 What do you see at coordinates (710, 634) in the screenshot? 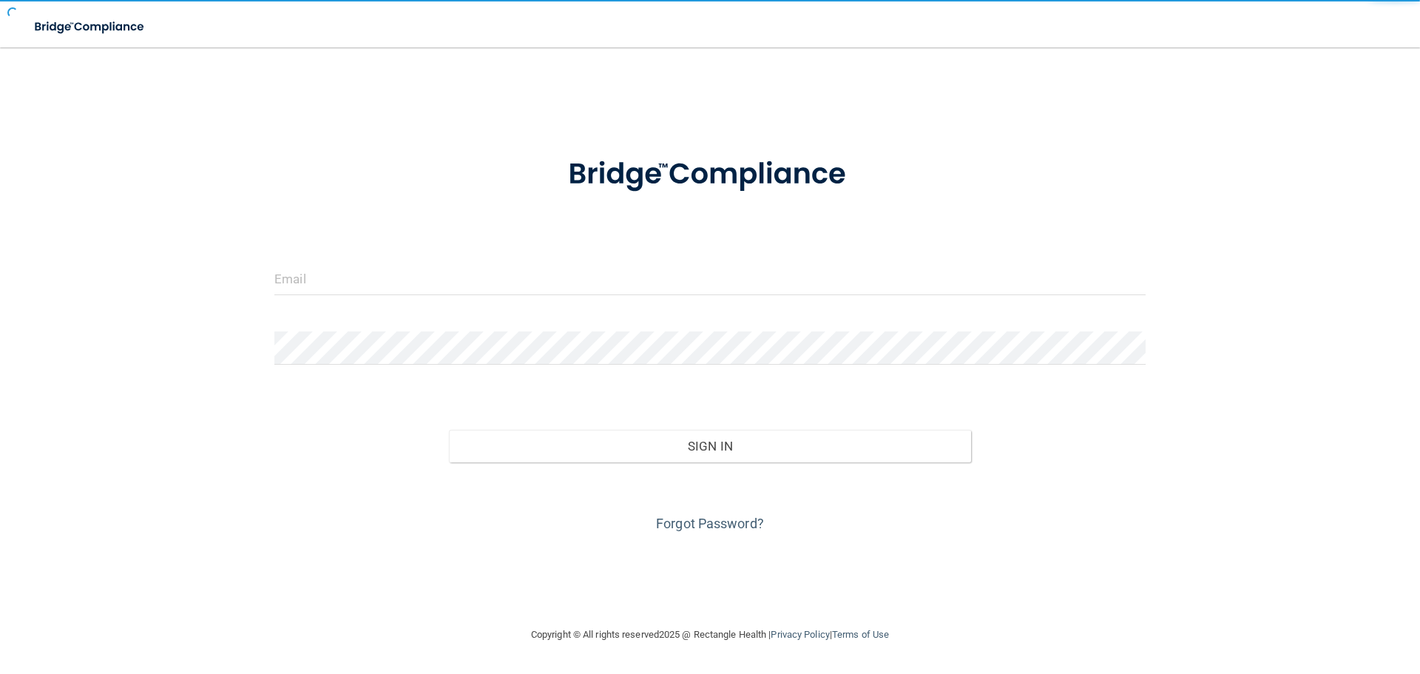
I see `div: Copyright © All rights reserved 2025 @ Rectangle Health | |` at bounding box center [710, 634].